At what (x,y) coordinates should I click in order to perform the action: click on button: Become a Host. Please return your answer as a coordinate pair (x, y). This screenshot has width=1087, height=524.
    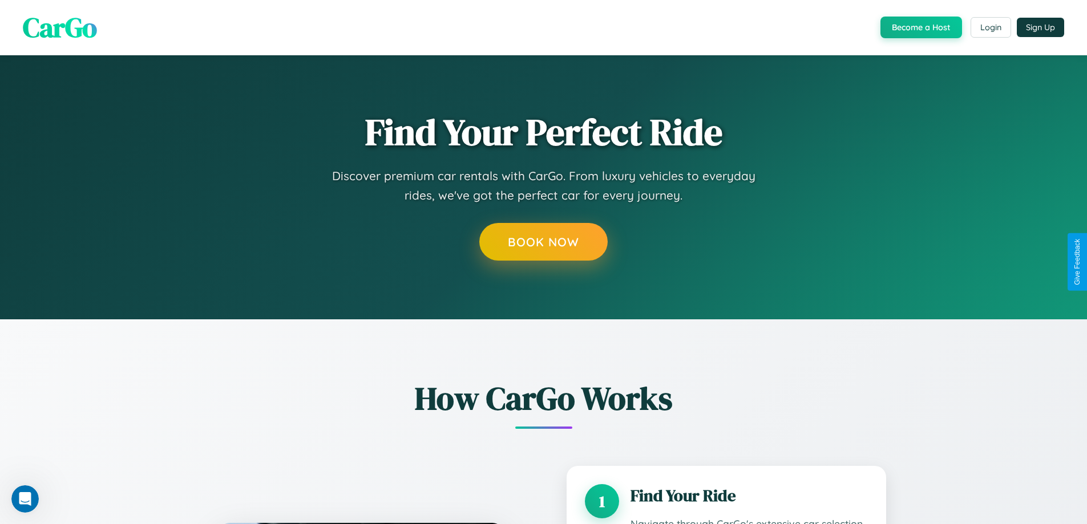
    Looking at the image, I should click on (921, 27).